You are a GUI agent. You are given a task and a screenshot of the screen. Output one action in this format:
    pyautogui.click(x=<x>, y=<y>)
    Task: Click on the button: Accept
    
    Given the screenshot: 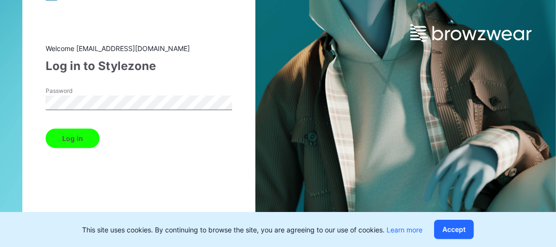 What is the action you would take?
    pyautogui.click(x=454, y=229)
    